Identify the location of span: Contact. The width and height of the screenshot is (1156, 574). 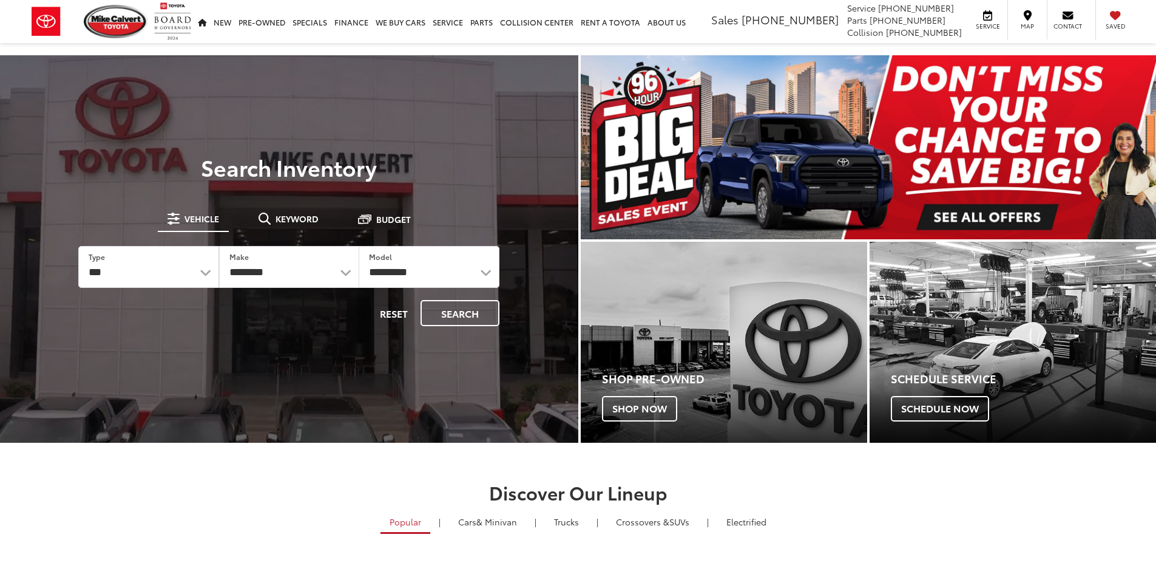
(1068, 26).